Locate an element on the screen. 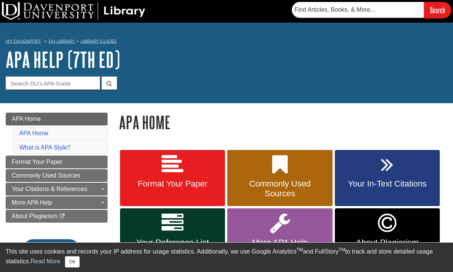  span: Your In-Text Citations is located at coordinates (387, 184).